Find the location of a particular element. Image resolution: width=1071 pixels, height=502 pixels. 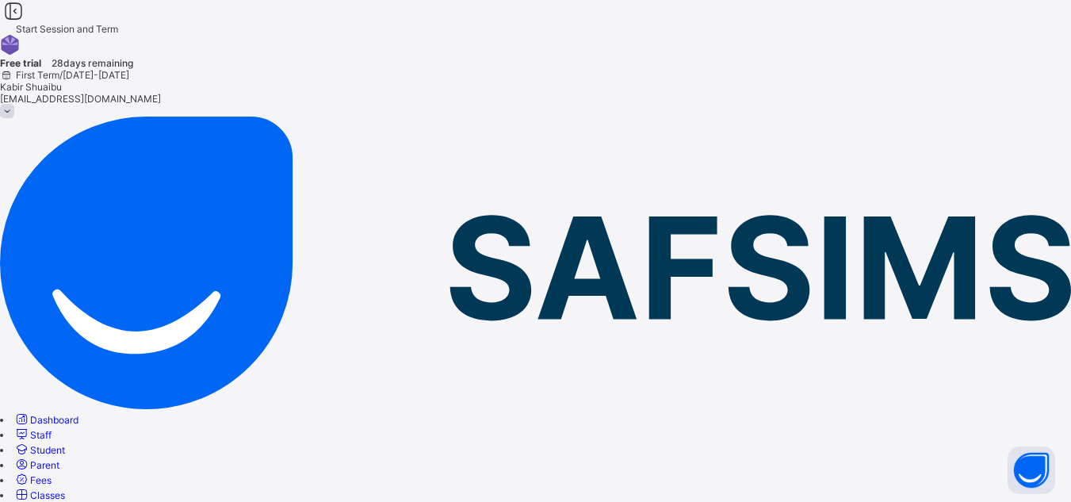

a: Fees is located at coordinates (33, 480).